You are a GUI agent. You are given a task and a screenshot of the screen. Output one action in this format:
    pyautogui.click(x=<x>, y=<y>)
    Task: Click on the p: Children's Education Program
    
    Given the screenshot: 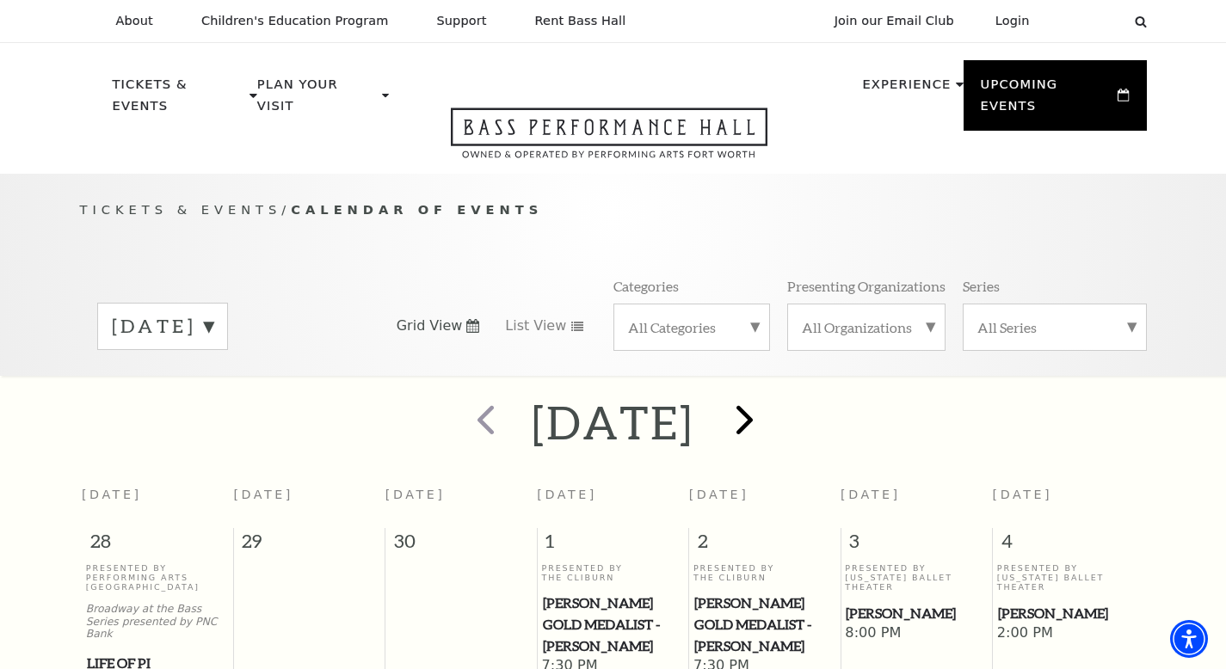 What is the action you would take?
    pyautogui.click(x=295, y=21)
    